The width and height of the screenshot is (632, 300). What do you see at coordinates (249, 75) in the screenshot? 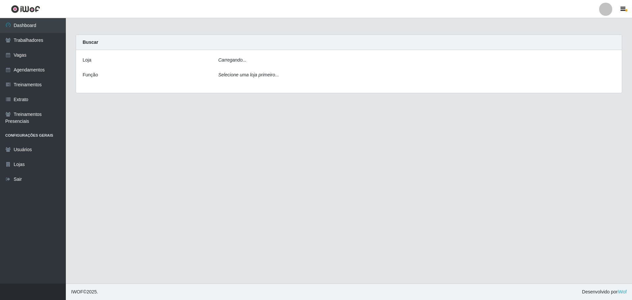
I see `i: Selecione uma loja primeiro...` at bounding box center [249, 75].